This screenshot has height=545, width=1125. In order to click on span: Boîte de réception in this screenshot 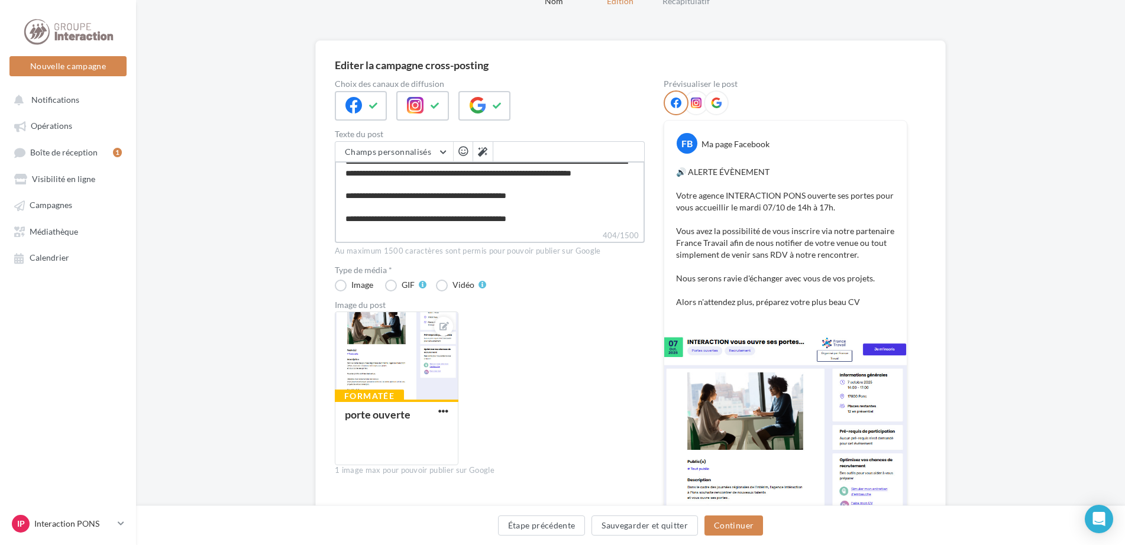, I will do `click(64, 152)`.